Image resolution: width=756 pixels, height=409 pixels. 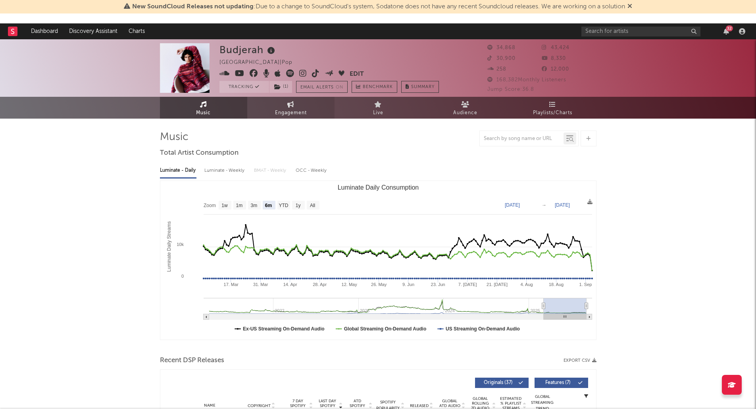 I want to click on text: Zoom, so click(x=209, y=205).